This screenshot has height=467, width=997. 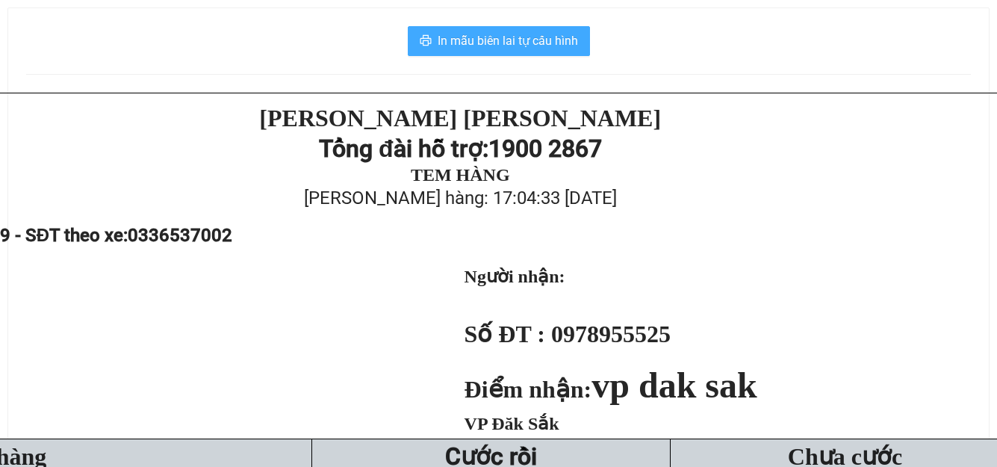 What do you see at coordinates (505, 334) in the screenshot?
I see `strong: Số ĐT :` at bounding box center [505, 334].